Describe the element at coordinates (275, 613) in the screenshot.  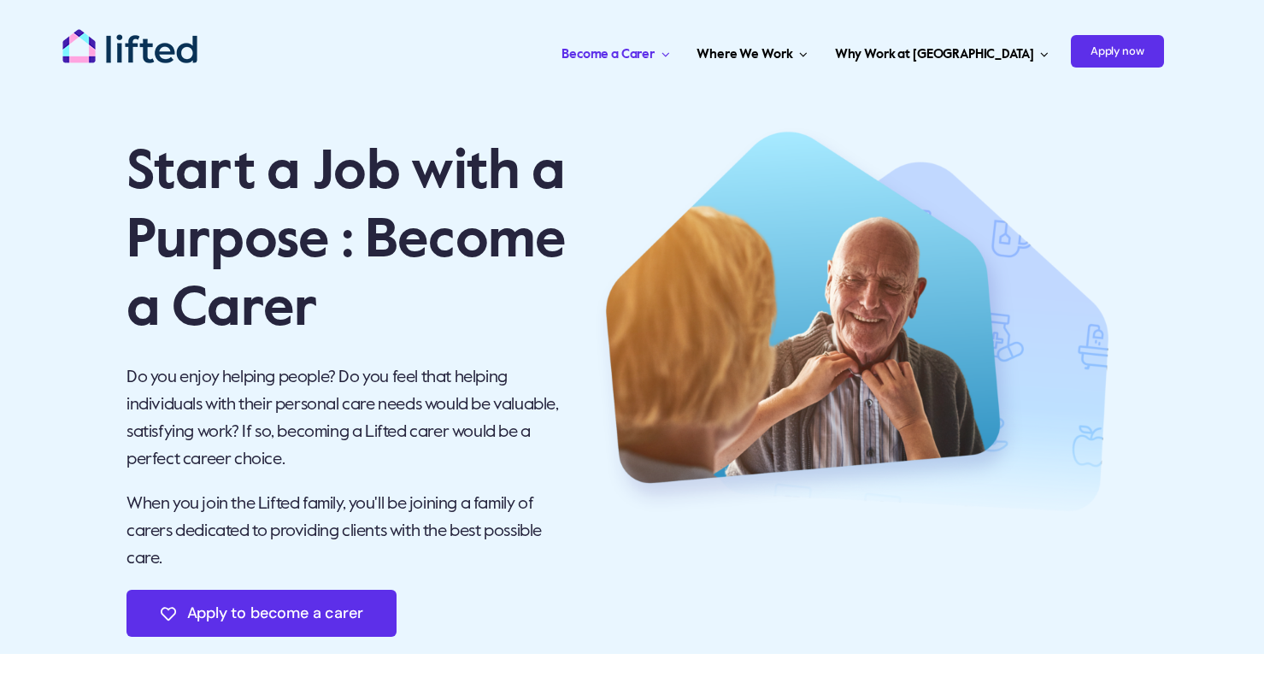
I see `span: Apply to become a carer` at that location.